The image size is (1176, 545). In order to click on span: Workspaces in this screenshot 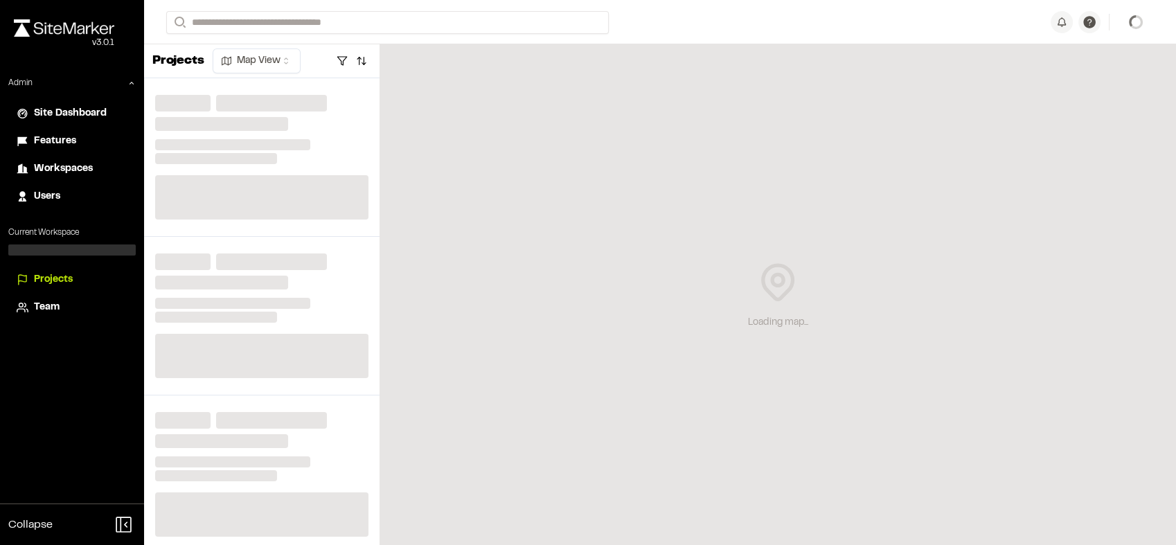, I will do `click(63, 169)`.